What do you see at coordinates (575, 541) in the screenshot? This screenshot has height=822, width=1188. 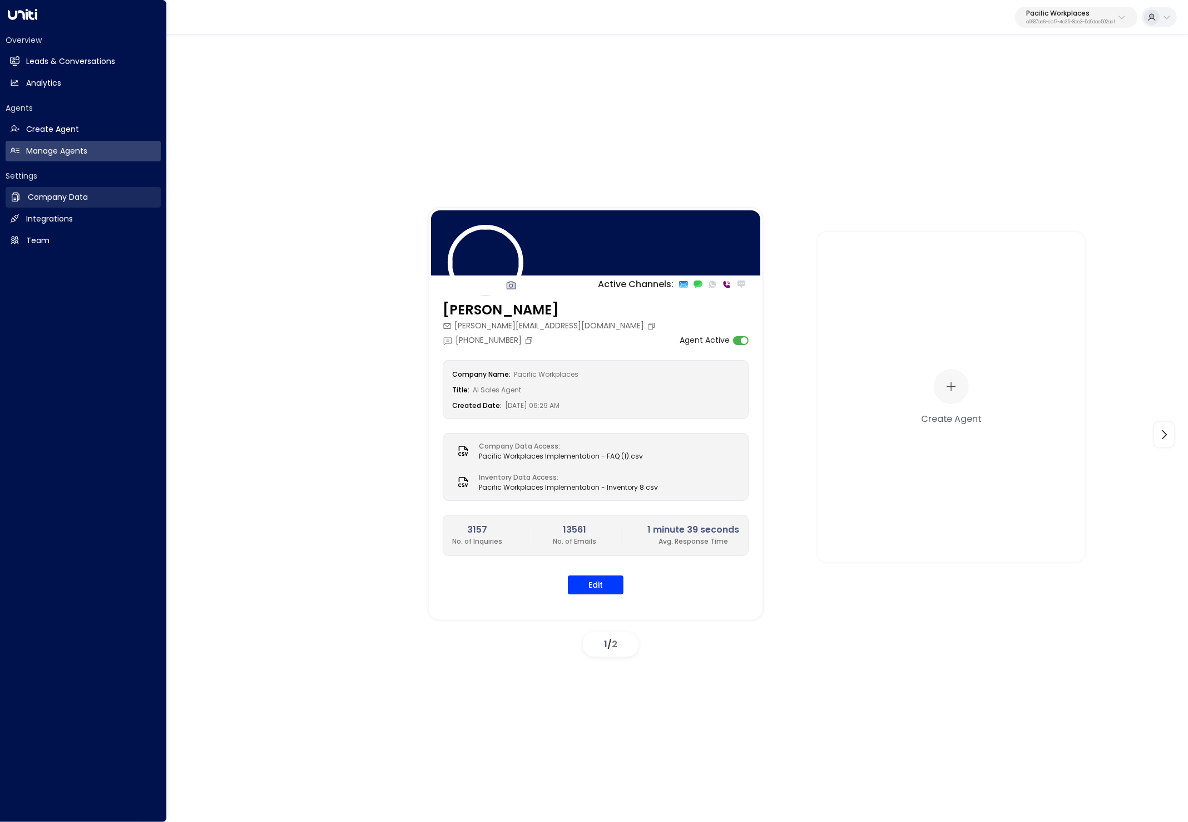 I see `p: No. of Emails` at bounding box center [575, 541].